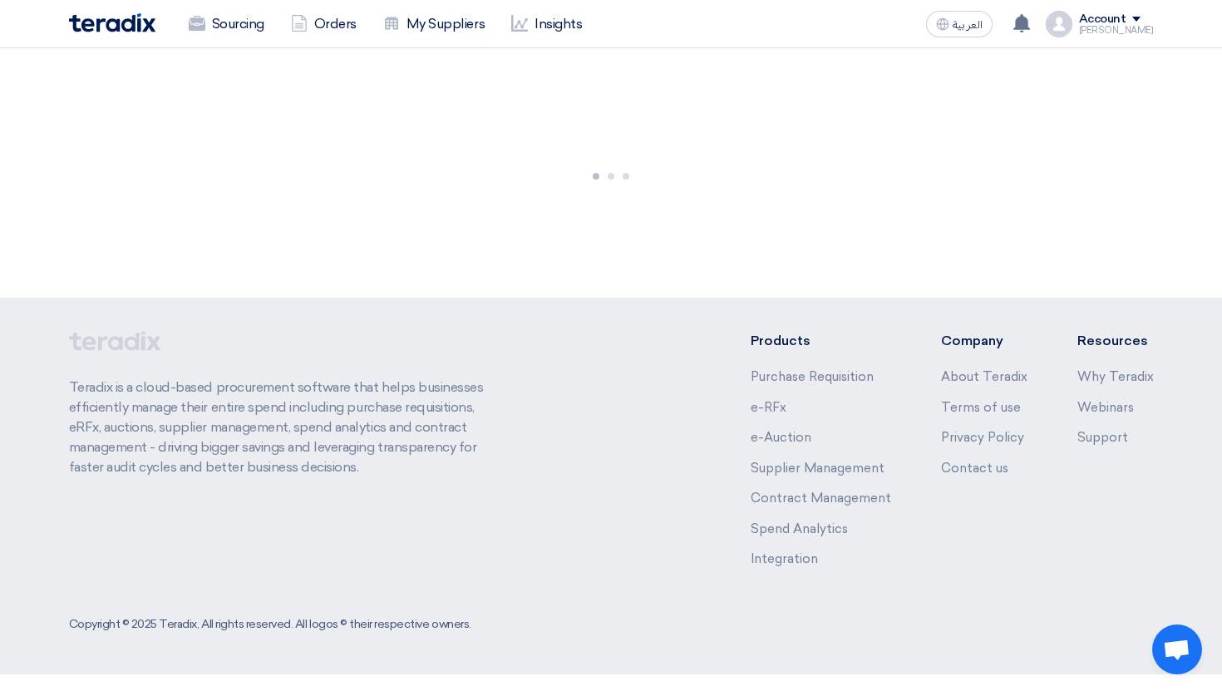  What do you see at coordinates (1178, 649) in the screenshot?
I see `div: Open chat` at bounding box center [1178, 649].